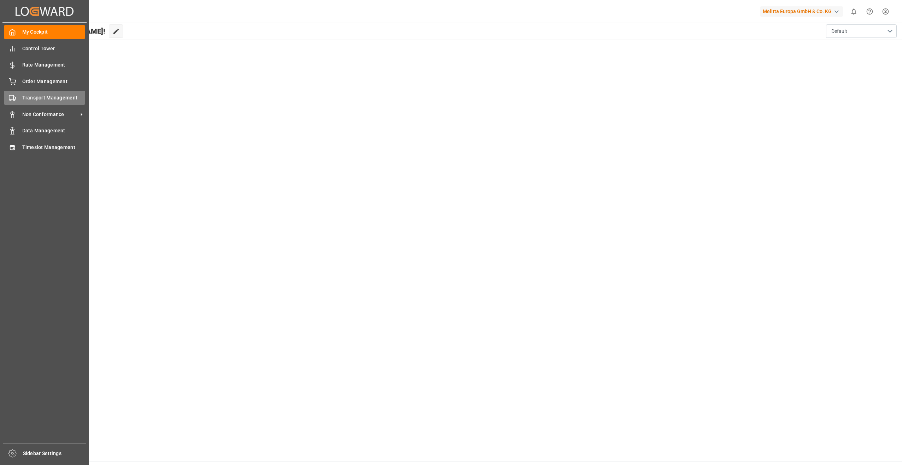 The image size is (902, 465). What do you see at coordinates (54, 48) in the screenshot?
I see `span: Control Tower` at bounding box center [54, 48].